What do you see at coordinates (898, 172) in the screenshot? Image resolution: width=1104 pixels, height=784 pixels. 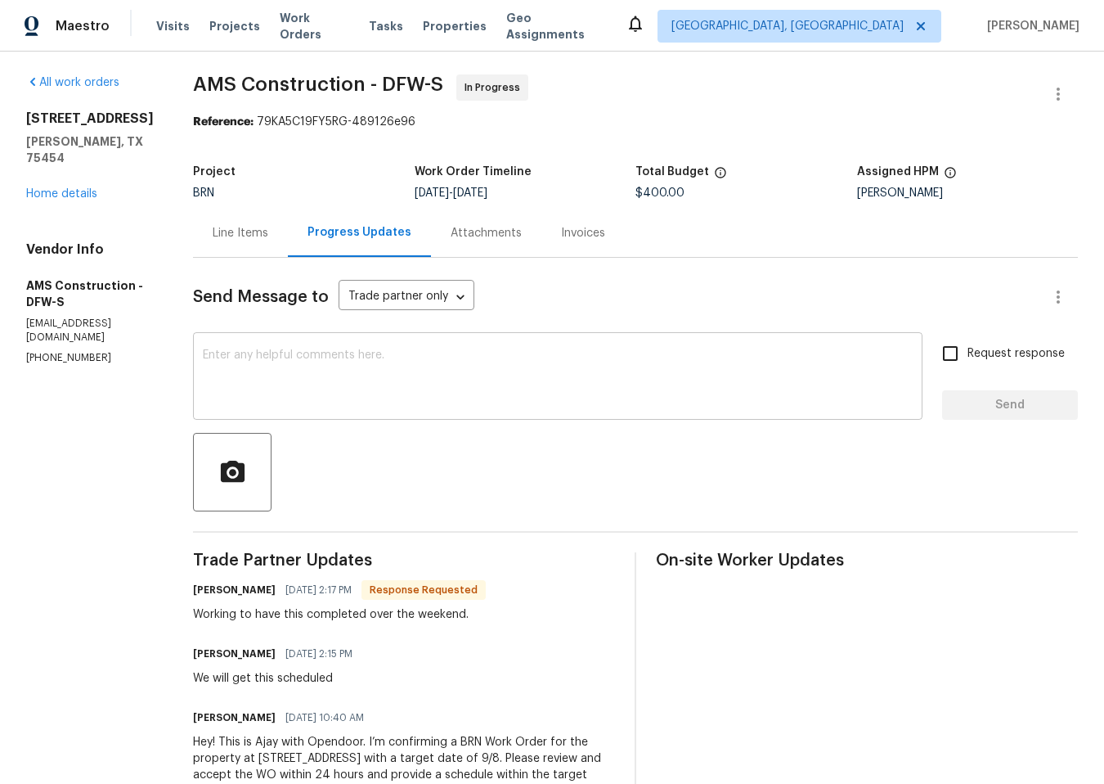 I see `h5: Assigned HPM` at bounding box center [898, 172].